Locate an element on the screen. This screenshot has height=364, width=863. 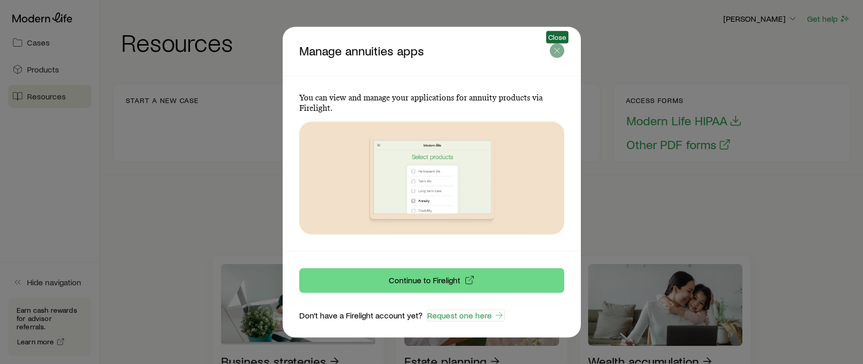
span: Close is located at coordinates (557, 37).